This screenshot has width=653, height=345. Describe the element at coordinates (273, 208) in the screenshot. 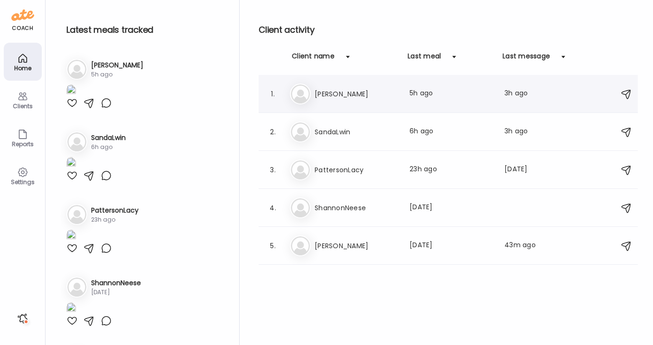

I see `div: 4.` at that location.